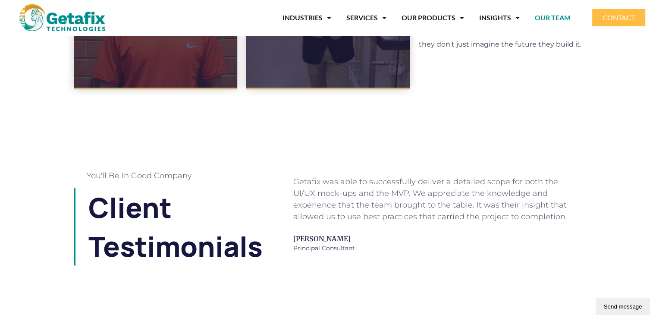  I want to click on img: web and mobile application development company, so click(62, 18).